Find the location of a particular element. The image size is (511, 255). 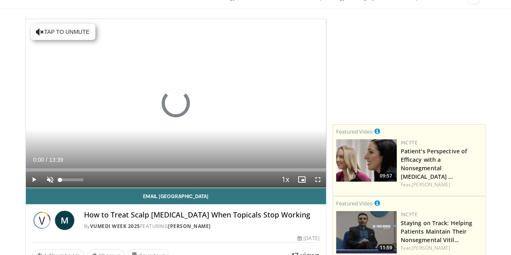

div: Volume Level is located at coordinates (71, 180).